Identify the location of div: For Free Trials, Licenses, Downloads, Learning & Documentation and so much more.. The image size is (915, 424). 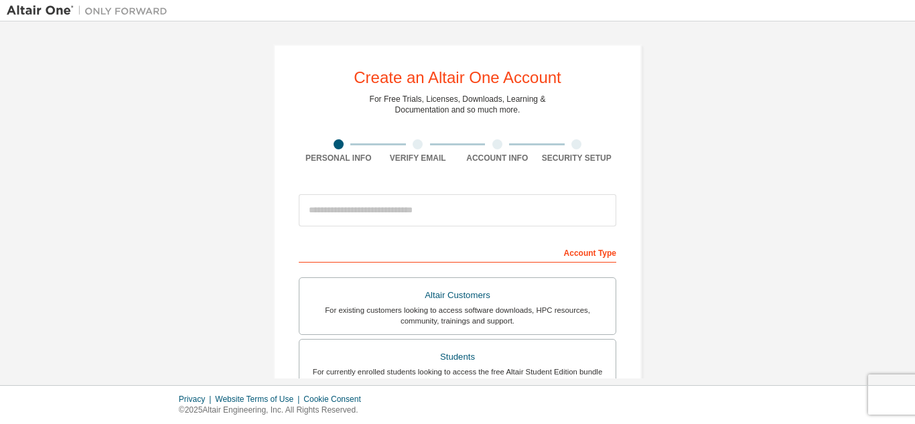
(458, 105).